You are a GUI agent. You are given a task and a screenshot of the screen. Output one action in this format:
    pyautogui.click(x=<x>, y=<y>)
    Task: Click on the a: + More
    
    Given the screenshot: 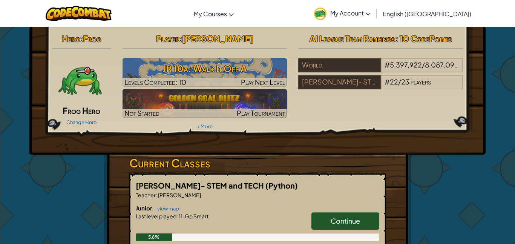 What is the action you would take?
    pyautogui.click(x=205, y=126)
    